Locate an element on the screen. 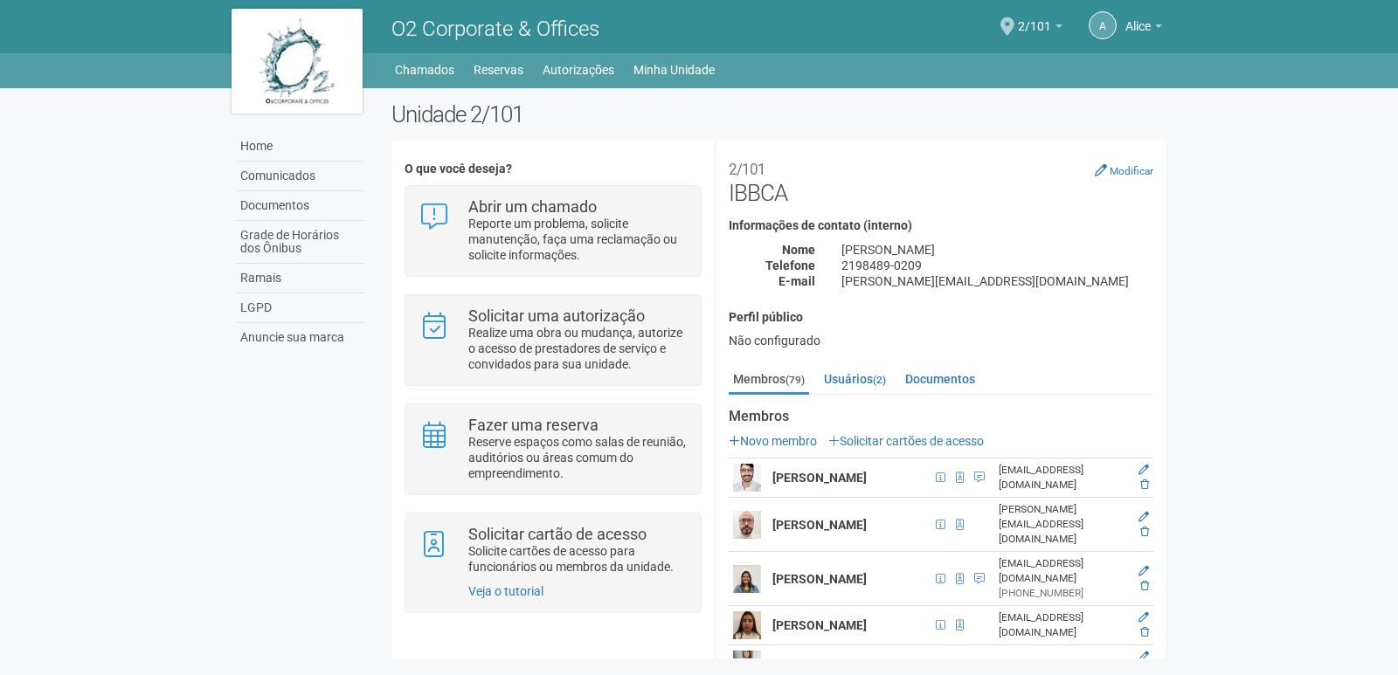 This screenshot has width=1398, height=675. small: 2/101 is located at coordinates (747, 169).